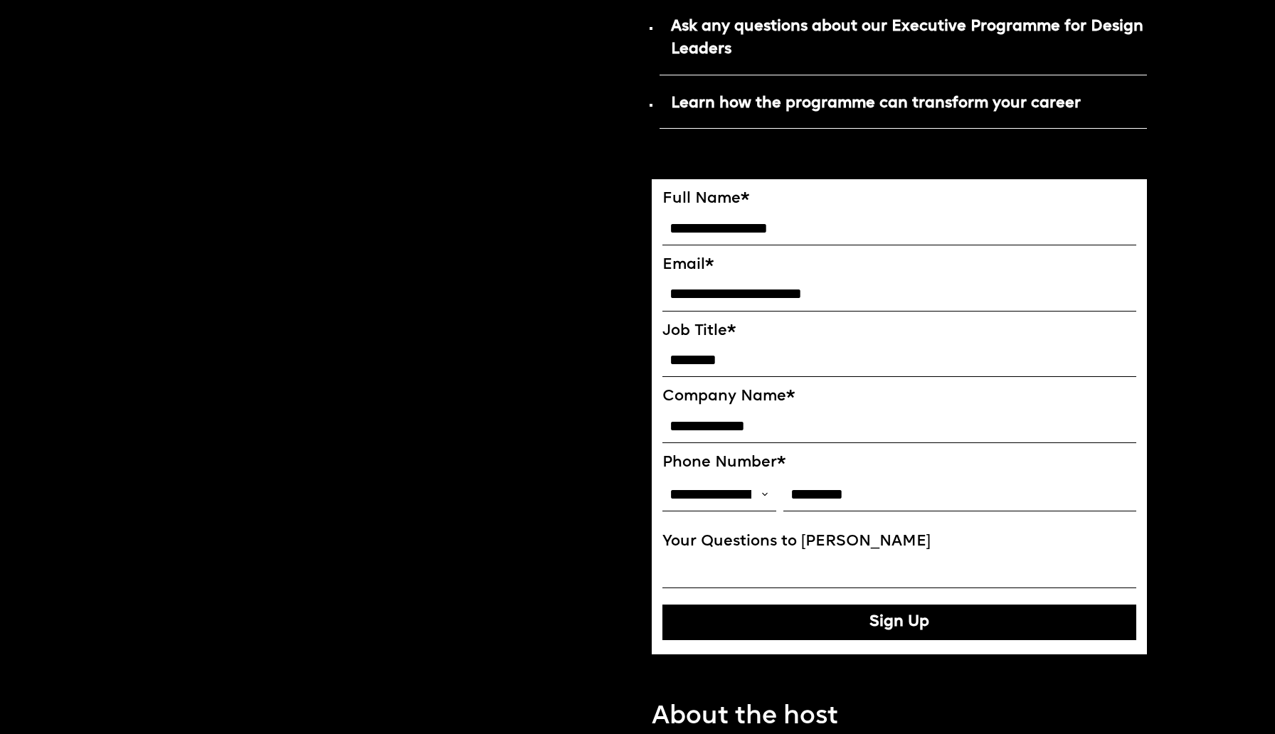  What do you see at coordinates (899, 397) in the screenshot?
I see `label: Company Name` at bounding box center [899, 397].